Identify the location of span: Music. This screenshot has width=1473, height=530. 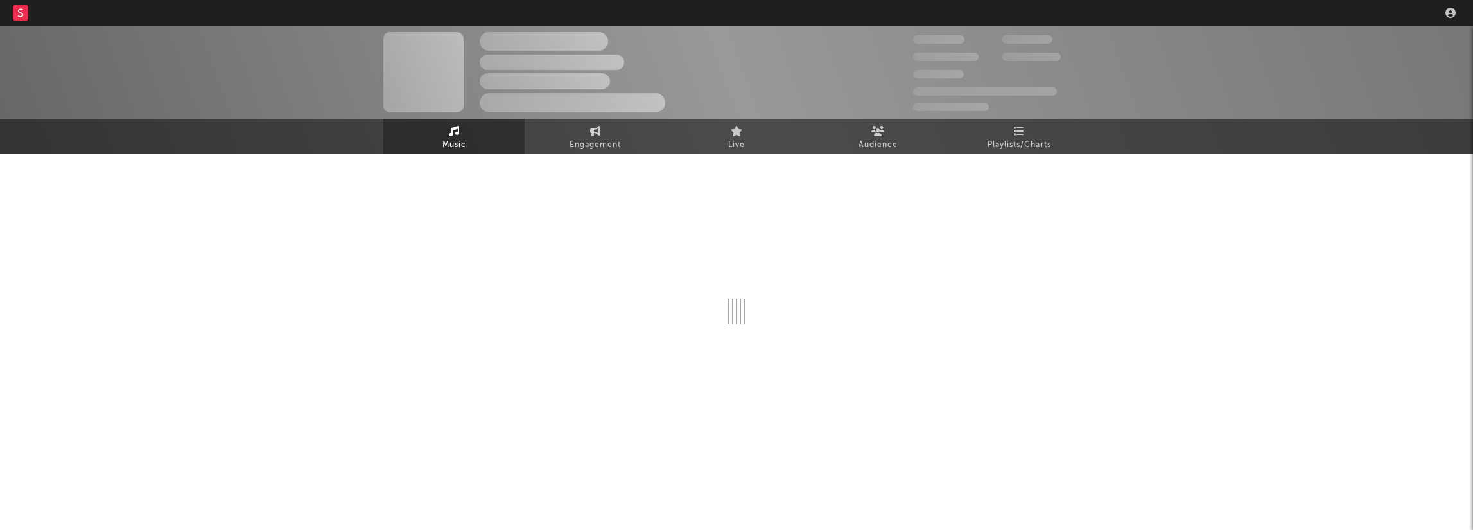
(454, 145).